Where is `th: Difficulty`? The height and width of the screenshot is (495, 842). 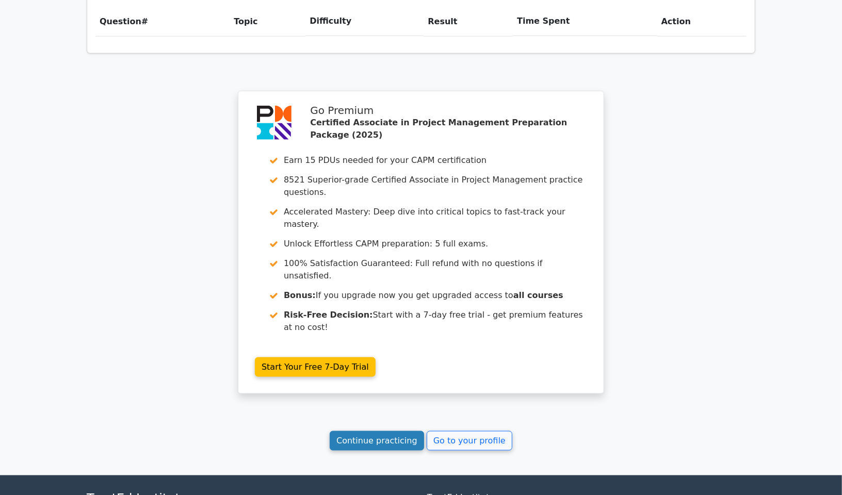
th: Difficulty is located at coordinates (364, 21).